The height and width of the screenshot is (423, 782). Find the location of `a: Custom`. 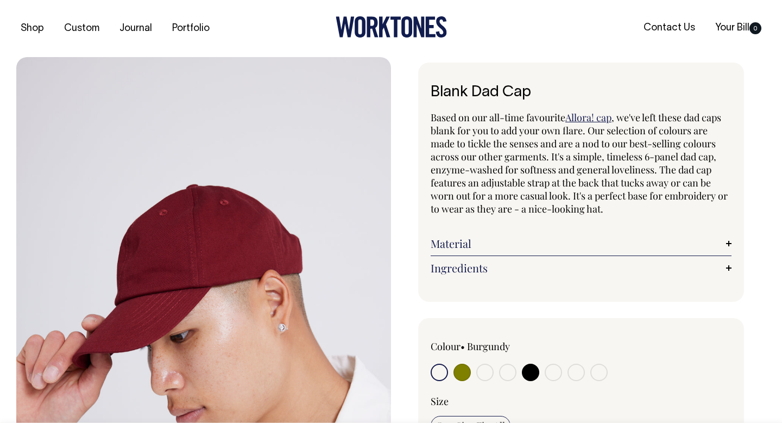

a: Custom is located at coordinates (81, 28).